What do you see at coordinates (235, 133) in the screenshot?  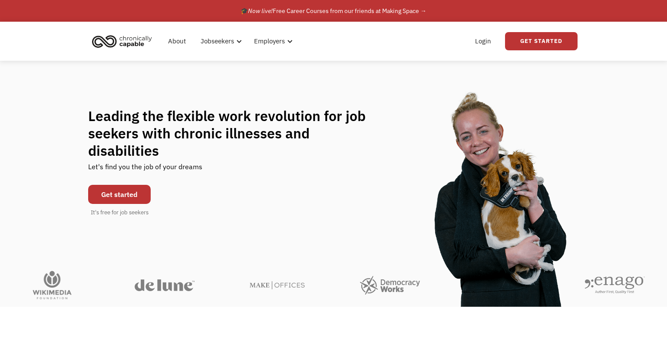 I see `h1: Leading the flexible work revolution for job seekers with chronic illnesses and disabilities` at bounding box center [235, 133].